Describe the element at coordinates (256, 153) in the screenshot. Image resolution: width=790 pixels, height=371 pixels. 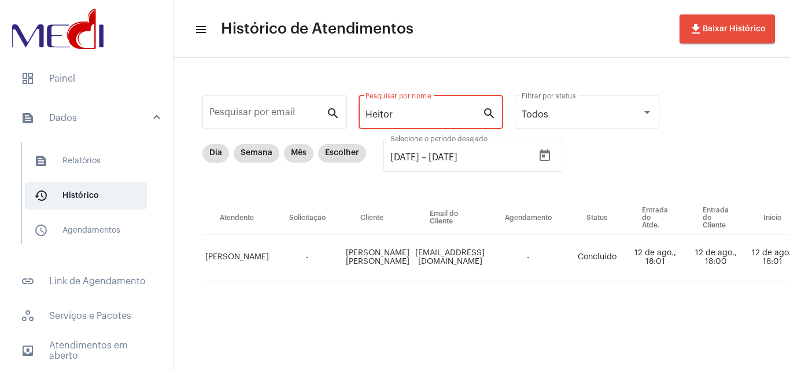
I see `mat-chip: Semana` at that location.